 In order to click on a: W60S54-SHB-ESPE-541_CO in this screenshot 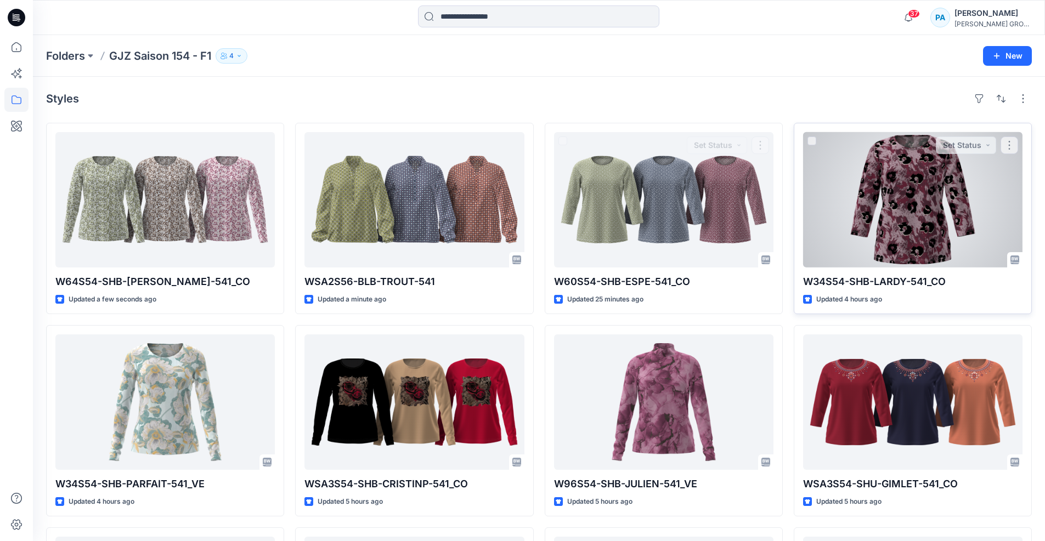, I will do `click(664, 200)`.